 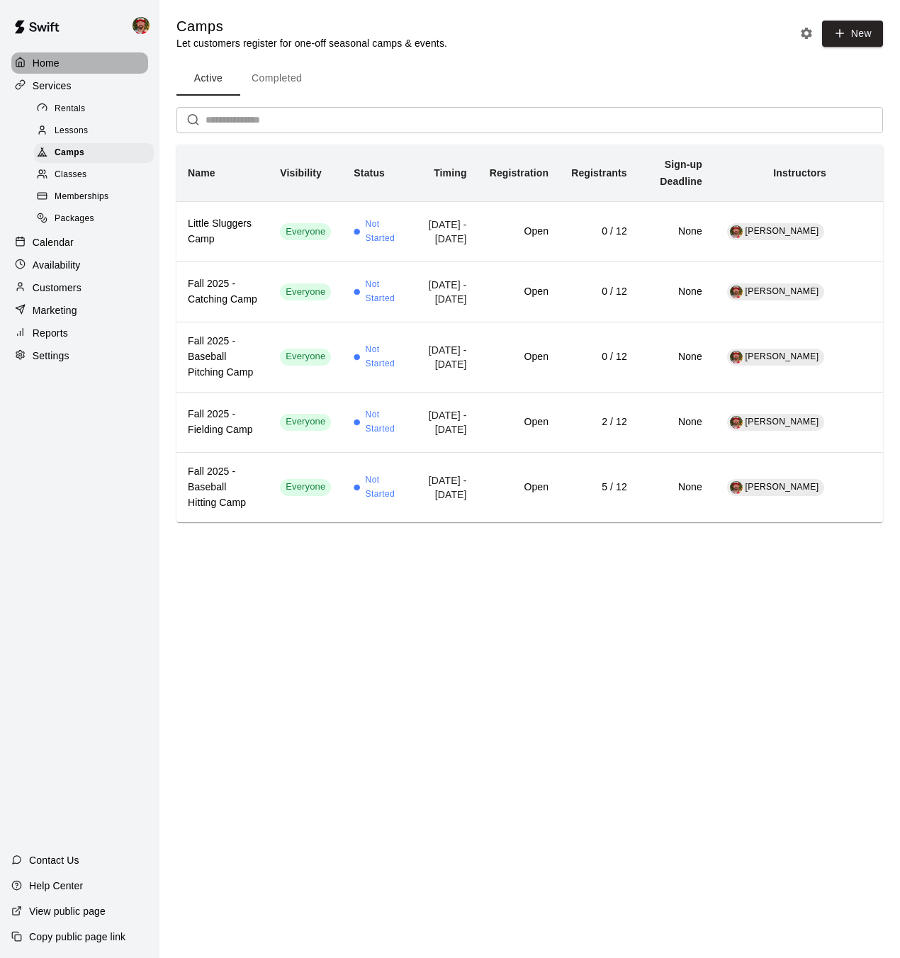 I want to click on span: Classes, so click(x=70, y=175).